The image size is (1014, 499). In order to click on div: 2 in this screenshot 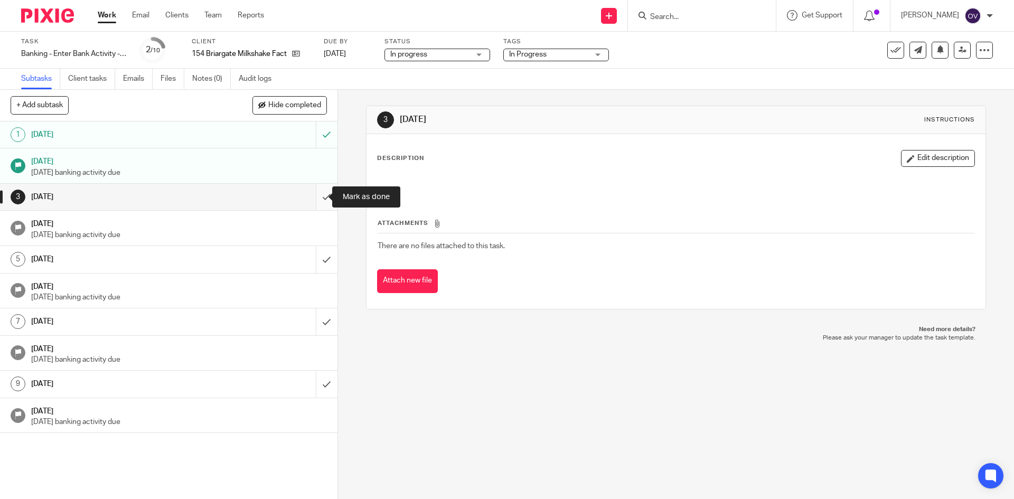, I will do `click(153, 50)`.